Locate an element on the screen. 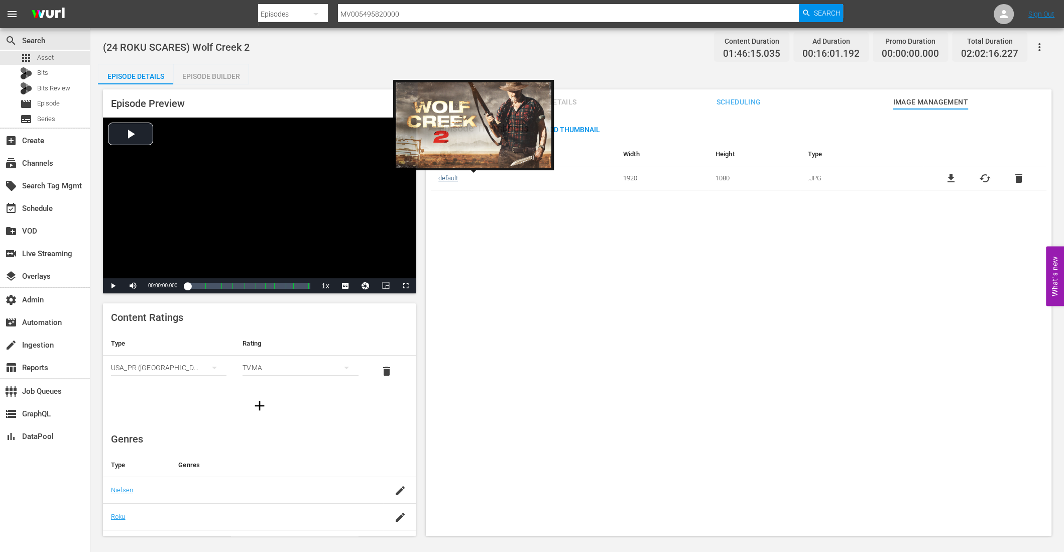 The height and width of the screenshot is (552, 1064). div: Bits is located at coordinates (26, 73).